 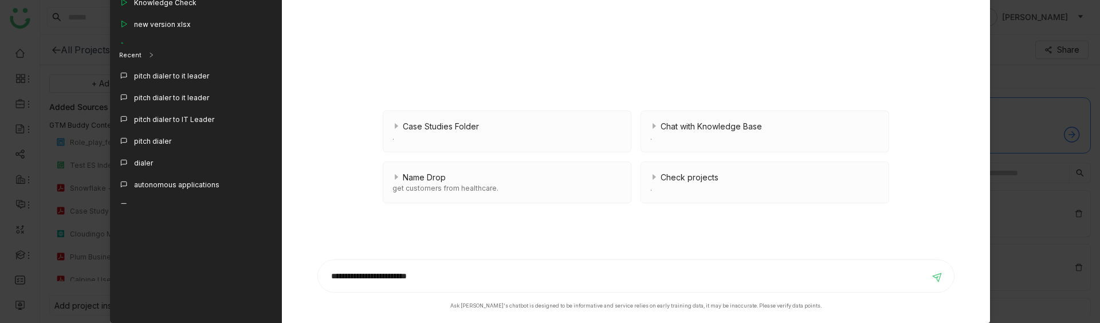 I want to click on div: dialer, so click(x=143, y=163).